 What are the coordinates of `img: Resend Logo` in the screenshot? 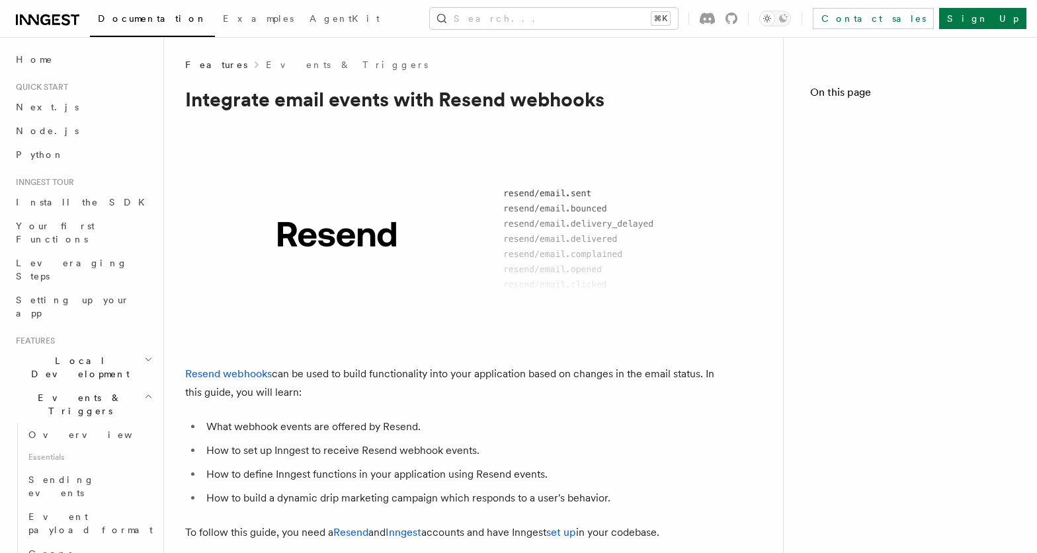 It's located at (450, 235).